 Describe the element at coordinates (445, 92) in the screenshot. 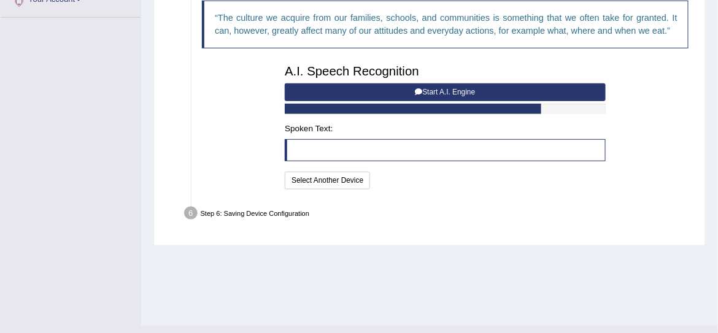

I see `button: Start A.I. Engine` at that location.